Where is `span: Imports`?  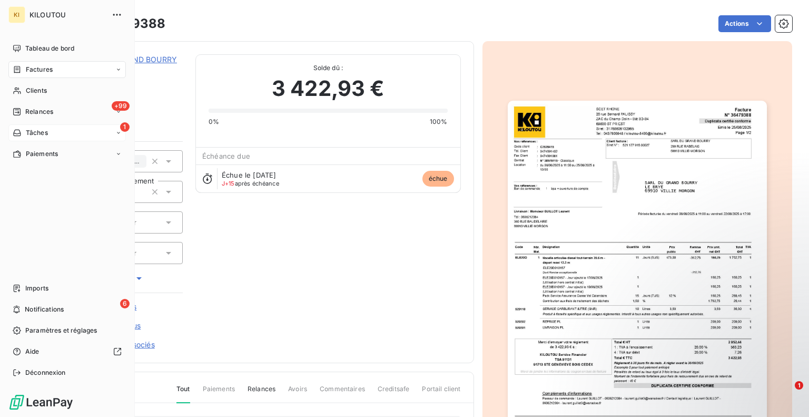 span: Imports is located at coordinates (37, 288).